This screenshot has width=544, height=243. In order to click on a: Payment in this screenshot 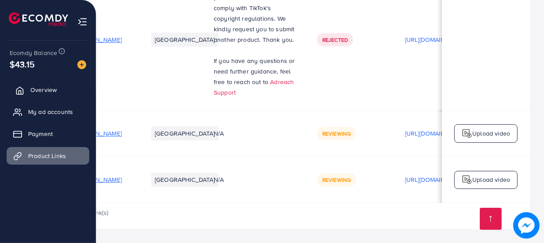, I will do `click(48, 134)`.